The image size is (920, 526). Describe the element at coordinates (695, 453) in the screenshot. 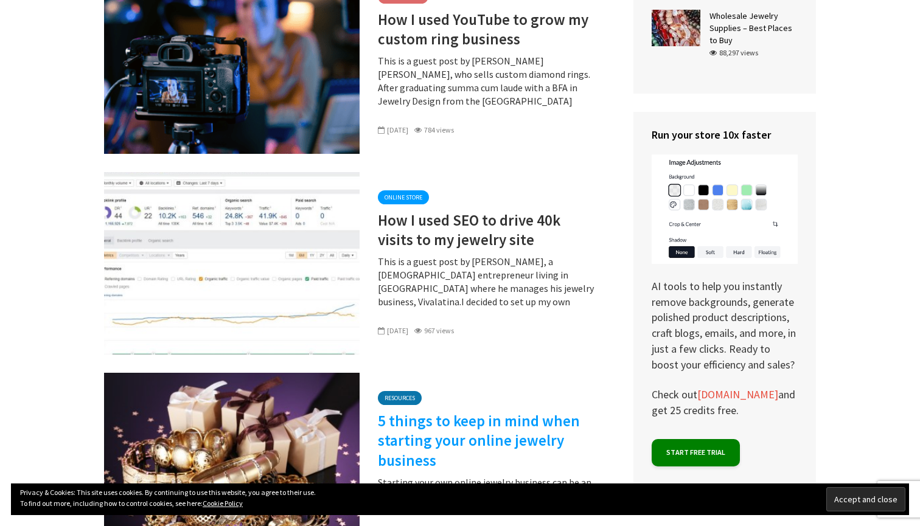

I see `a: Start free trial` at that location.